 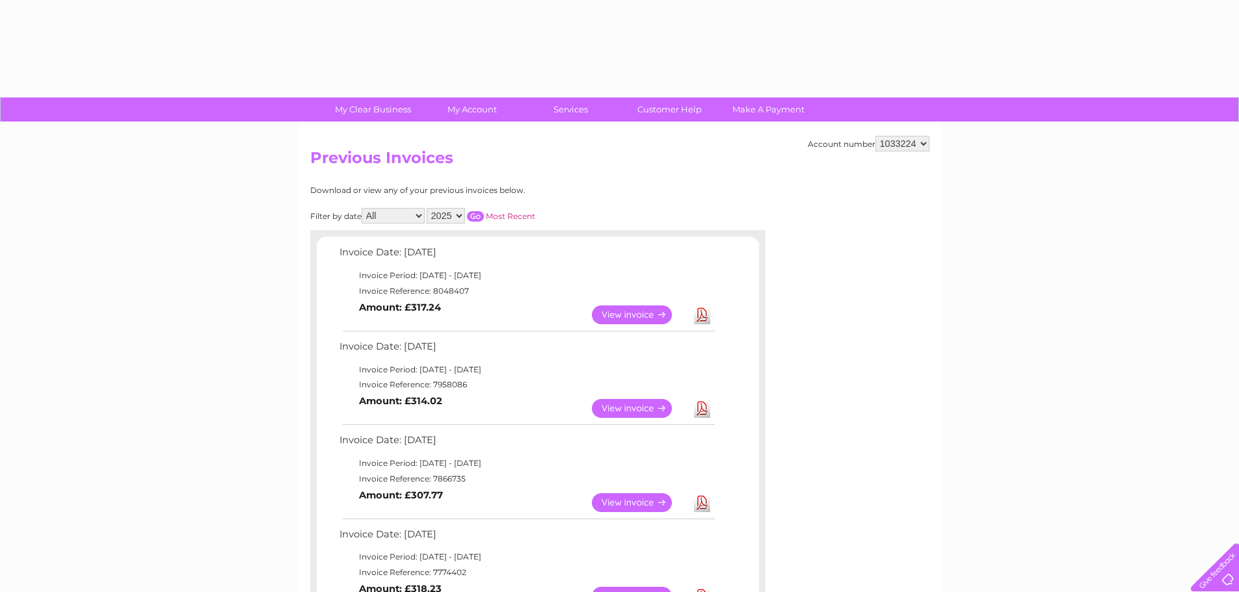 I want to click on b: Amount: £317.24, so click(x=400, y=308).